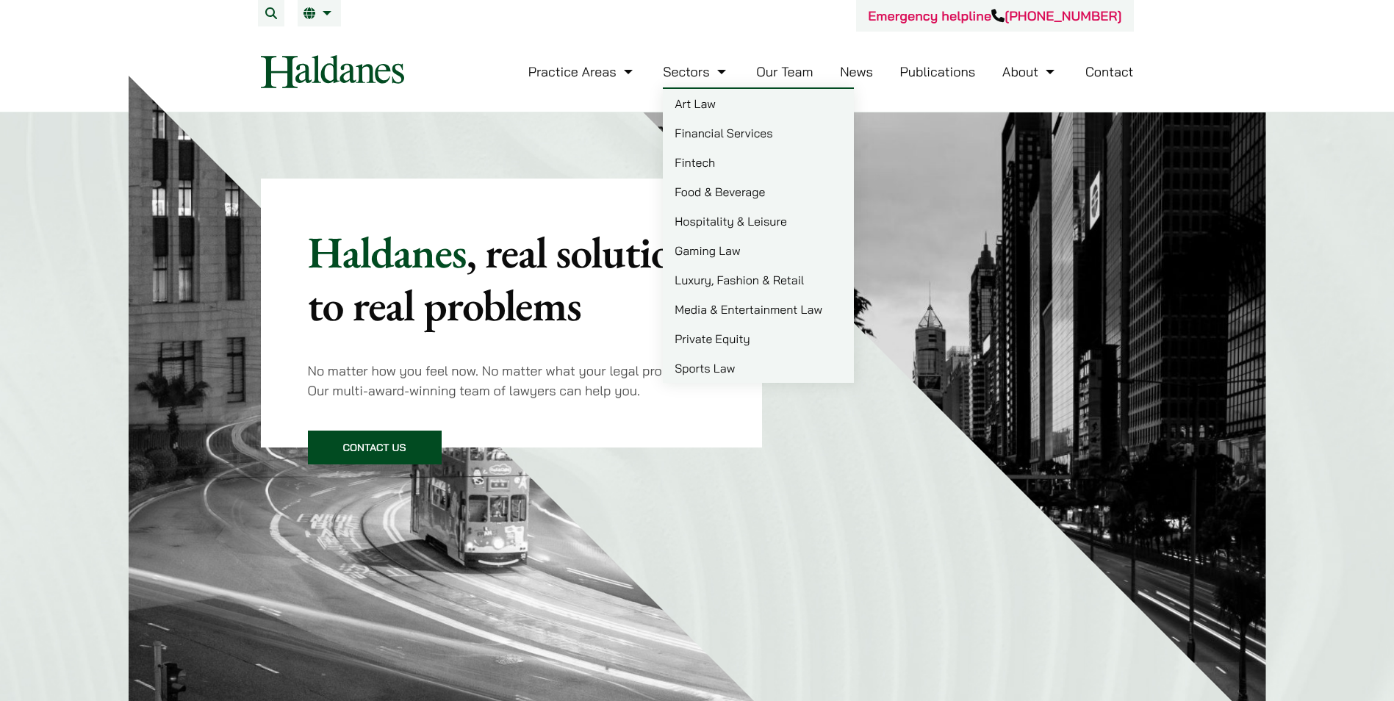  What do you see at coordinates (758, 309) in the screenshot?
I see `a: Media & Entertainment Law` at bounding box center [758, 309].